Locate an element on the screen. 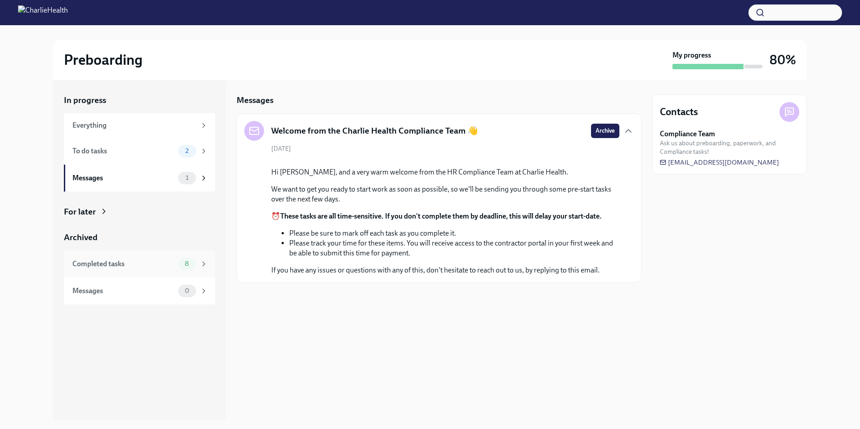 This screenshot has width=860, height=429. span: 2 is located at coordinates (187, 151).